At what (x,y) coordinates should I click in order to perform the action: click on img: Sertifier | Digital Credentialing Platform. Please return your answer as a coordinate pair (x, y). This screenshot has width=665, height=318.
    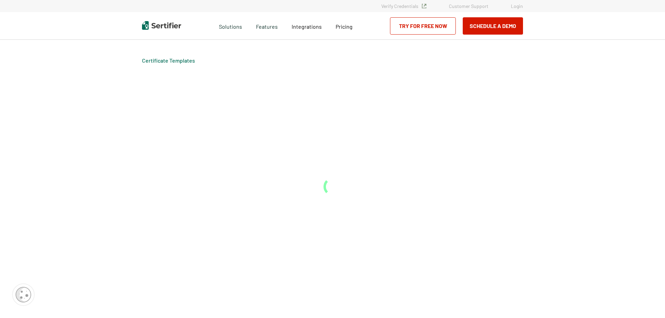
    Looking at the image, I should click on (162, 25).